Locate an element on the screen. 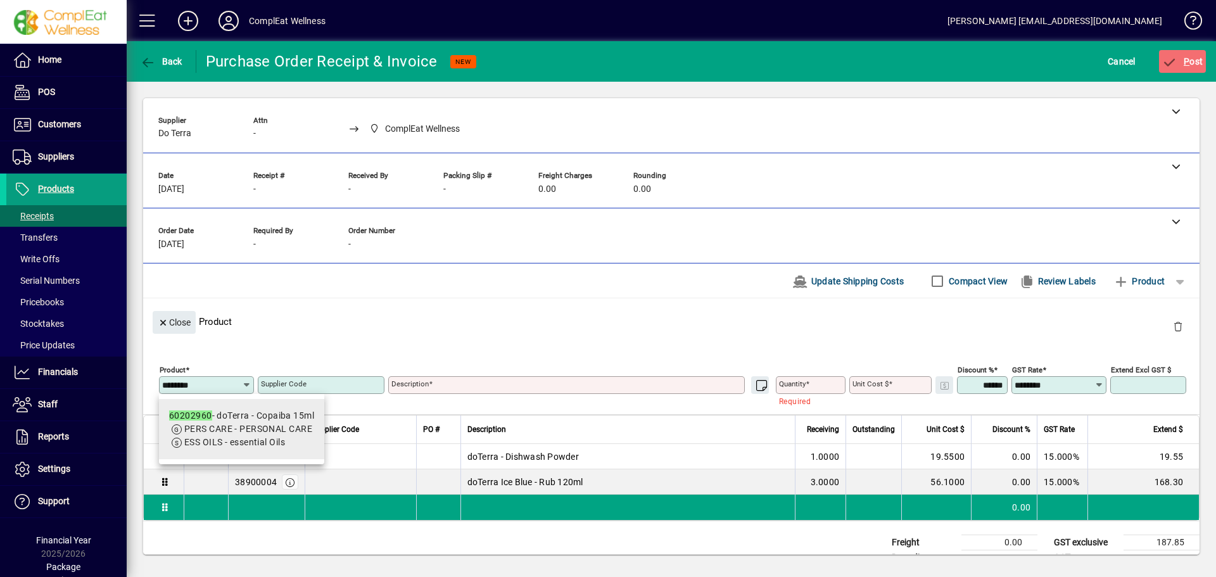  a: Stocktakes is located at coordinates (66, 324).